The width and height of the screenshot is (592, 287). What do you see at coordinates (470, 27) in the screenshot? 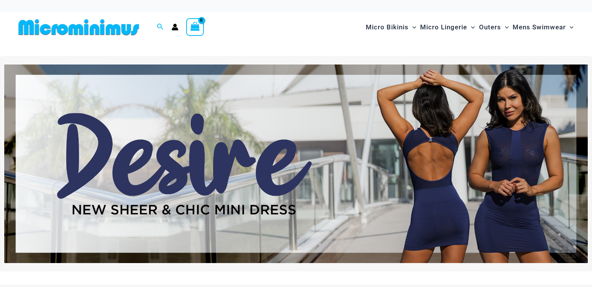
I see `nav: Site Navigation` at bounding box center [470, 27].